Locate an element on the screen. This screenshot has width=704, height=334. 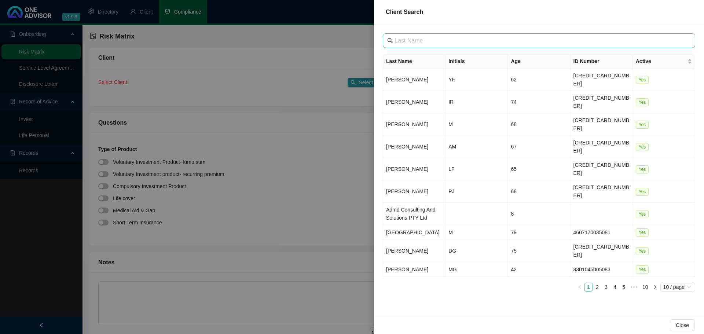
li: 5 is located at coordinates (623, 287).